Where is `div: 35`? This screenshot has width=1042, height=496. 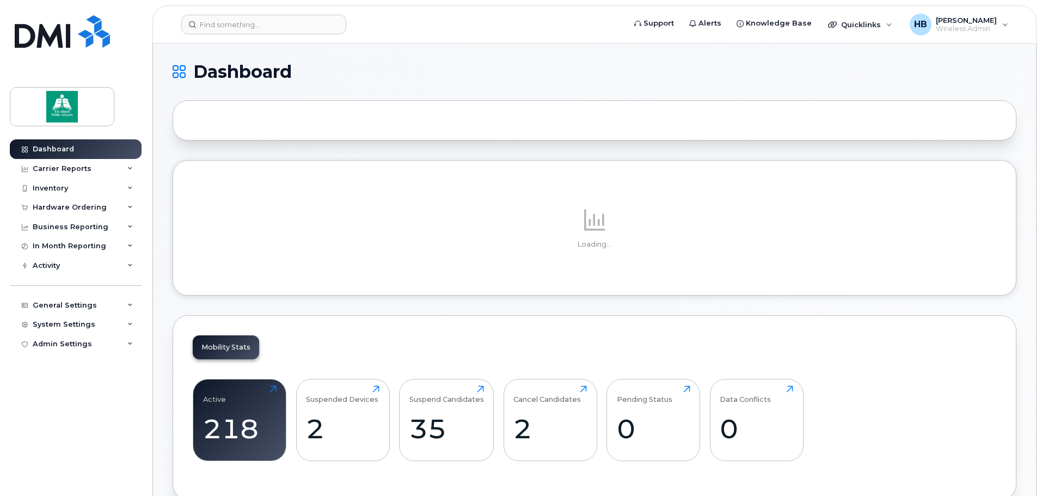 div: 35 is located at coordinates (446, 428).